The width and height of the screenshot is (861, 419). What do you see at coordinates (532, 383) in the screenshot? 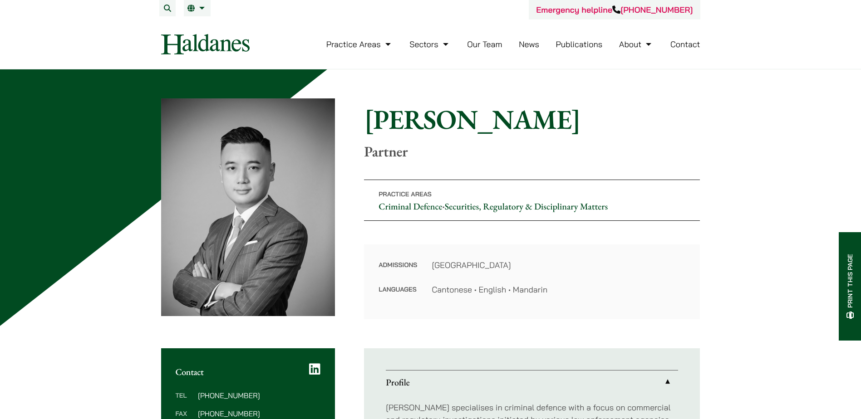
I see `a: Profile` at bounding box center [532, 383].